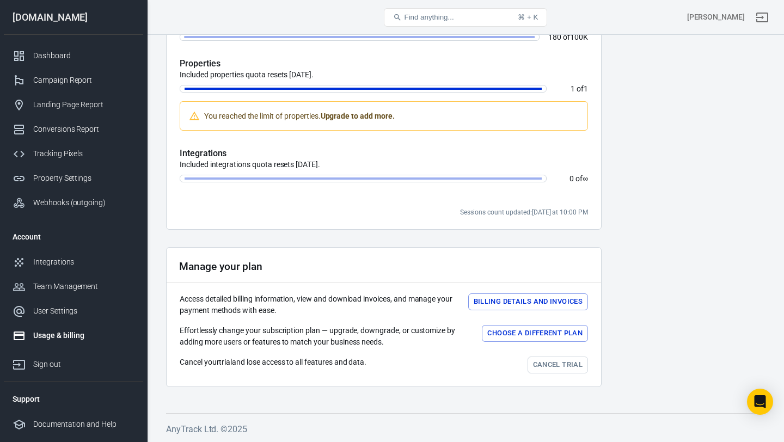 The height and width of the screenshot is (442, 784). Describe the element at coordinates (73, 80) in the screenshot. I see `a: Campaign Report` at that location.